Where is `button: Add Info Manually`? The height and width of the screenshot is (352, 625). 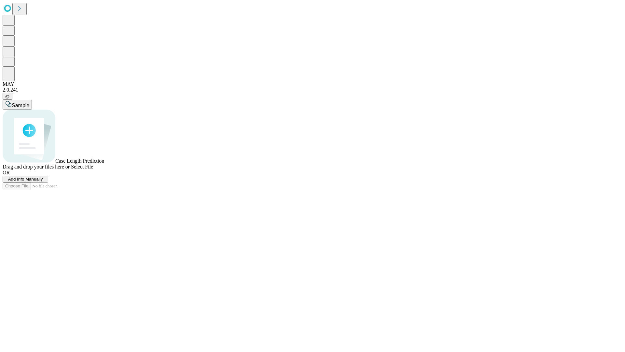 button: Add Info Manually is located at coordinates (25, 179).